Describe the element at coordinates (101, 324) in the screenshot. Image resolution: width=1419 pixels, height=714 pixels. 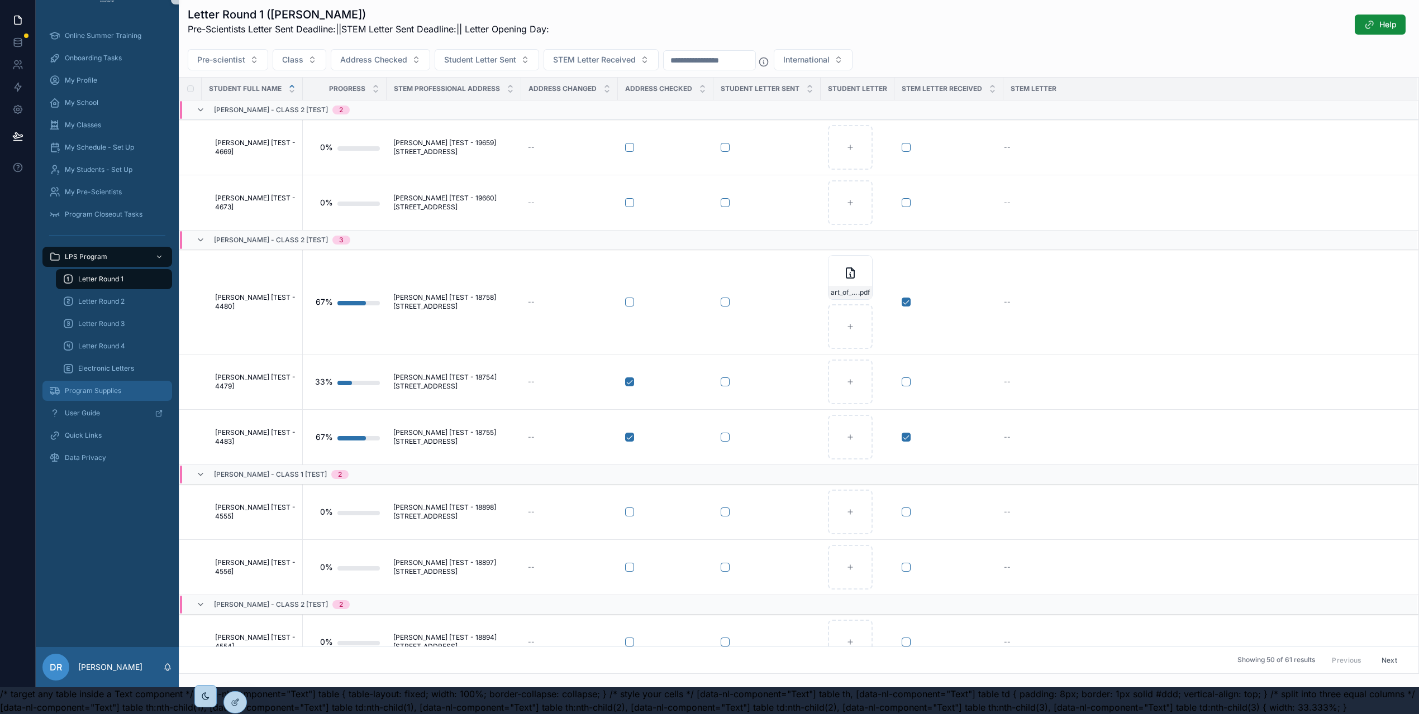
I see `span: Letter Round 3` at that location.